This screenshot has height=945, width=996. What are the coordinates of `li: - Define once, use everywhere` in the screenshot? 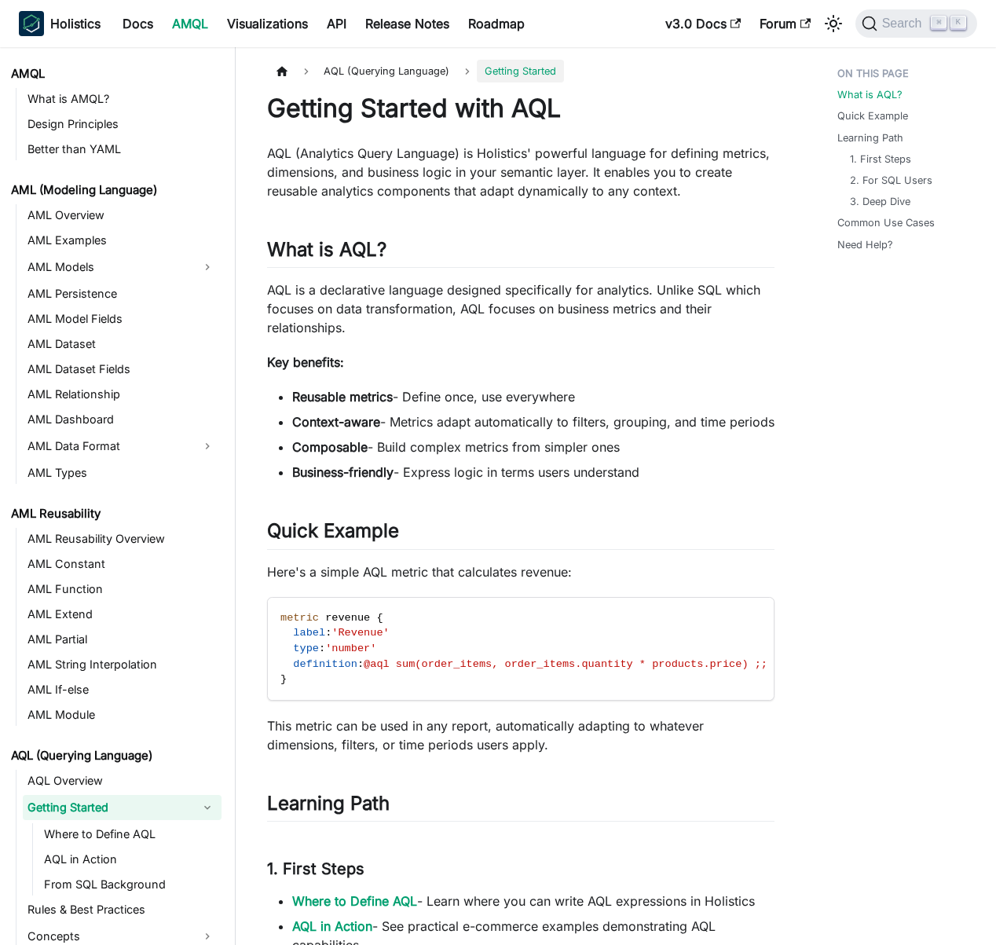 It's located at (533, 397).